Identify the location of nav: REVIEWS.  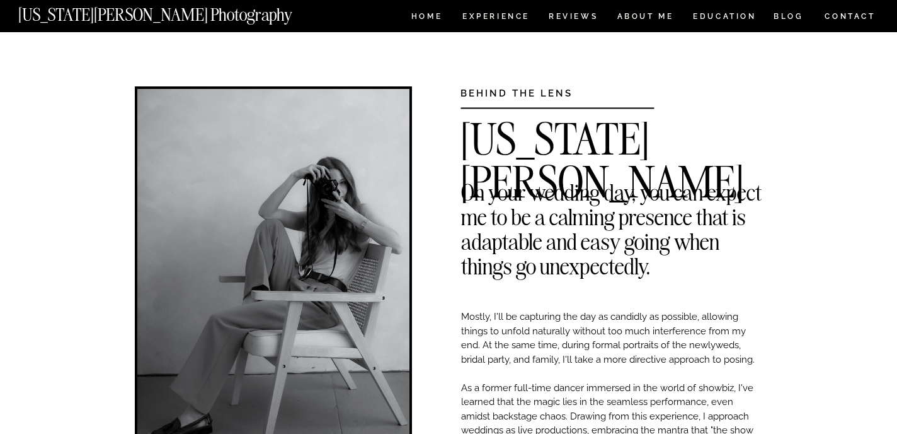
(572, 18).